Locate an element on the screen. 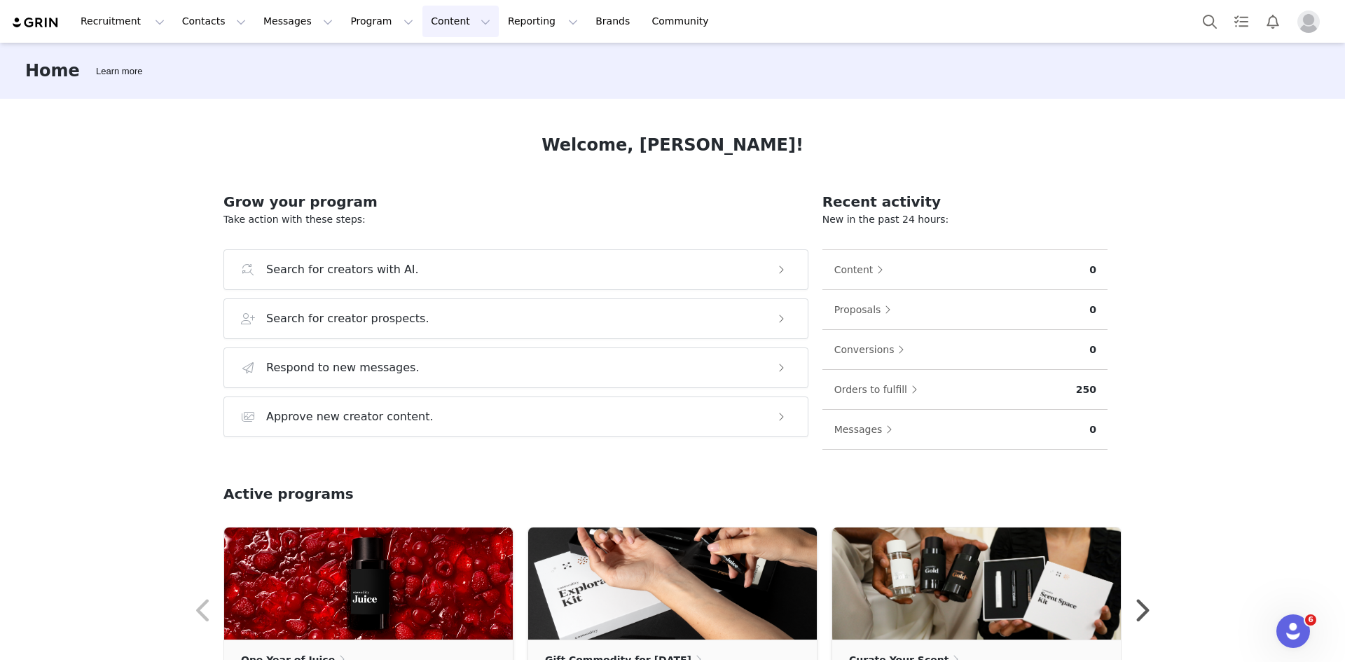  a: Tasks is located at coordinates (1241, 21).